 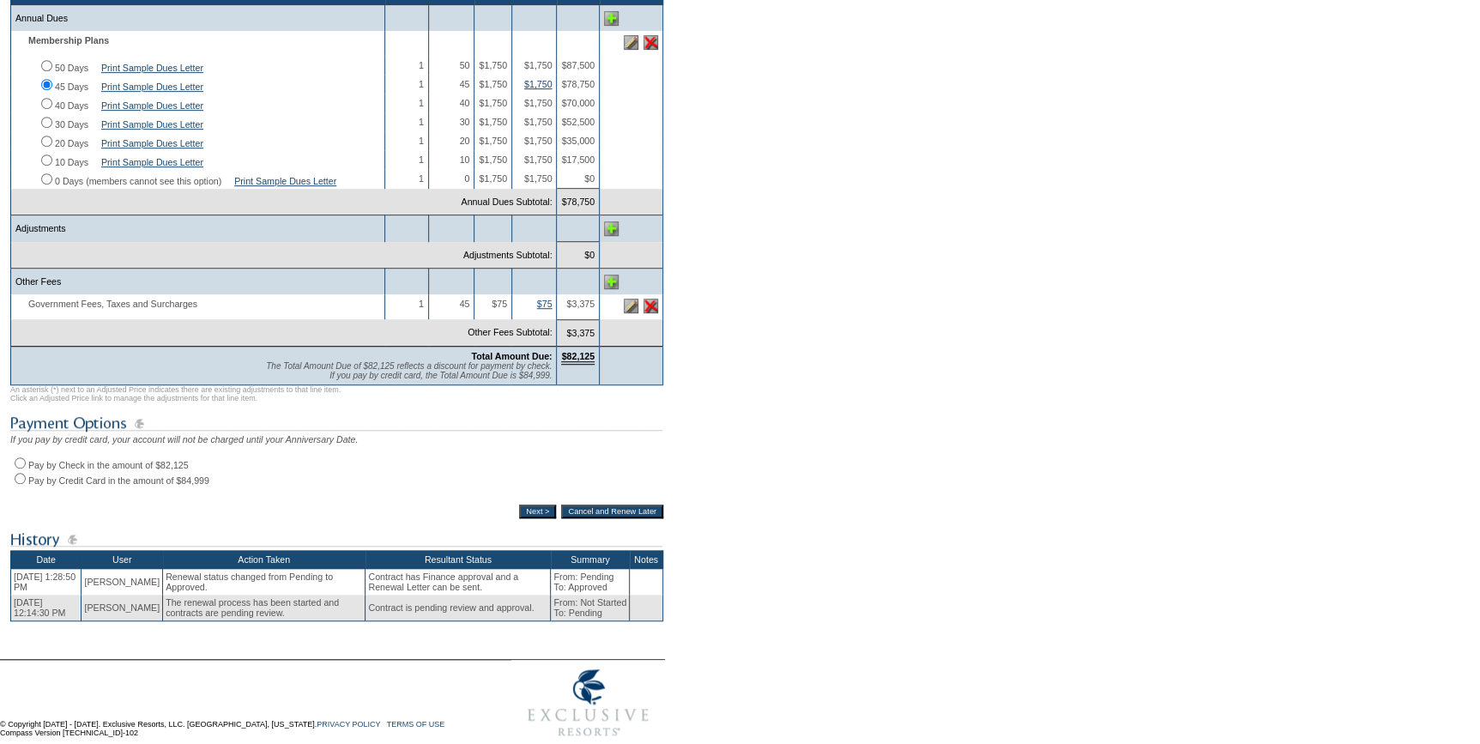 I want to click on span: 0, so click(x=467, y=179).